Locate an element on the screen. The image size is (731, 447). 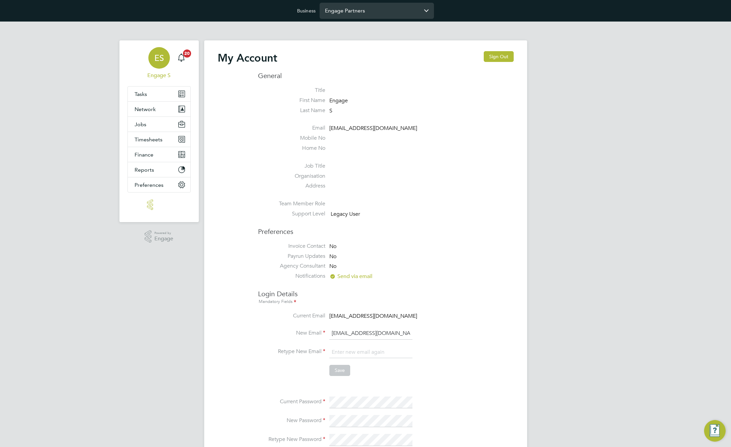
button: Save is located at coordinates (340, 370).